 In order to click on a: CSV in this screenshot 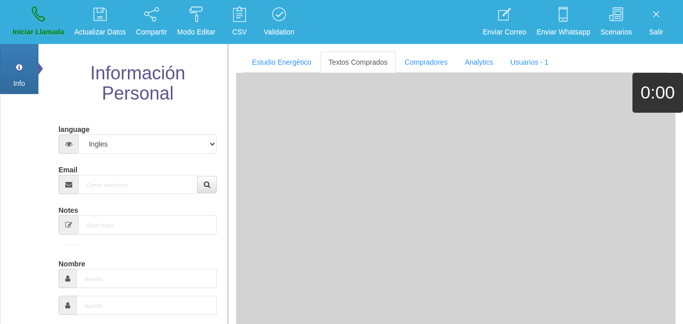, I will do `click(239, 22)`.